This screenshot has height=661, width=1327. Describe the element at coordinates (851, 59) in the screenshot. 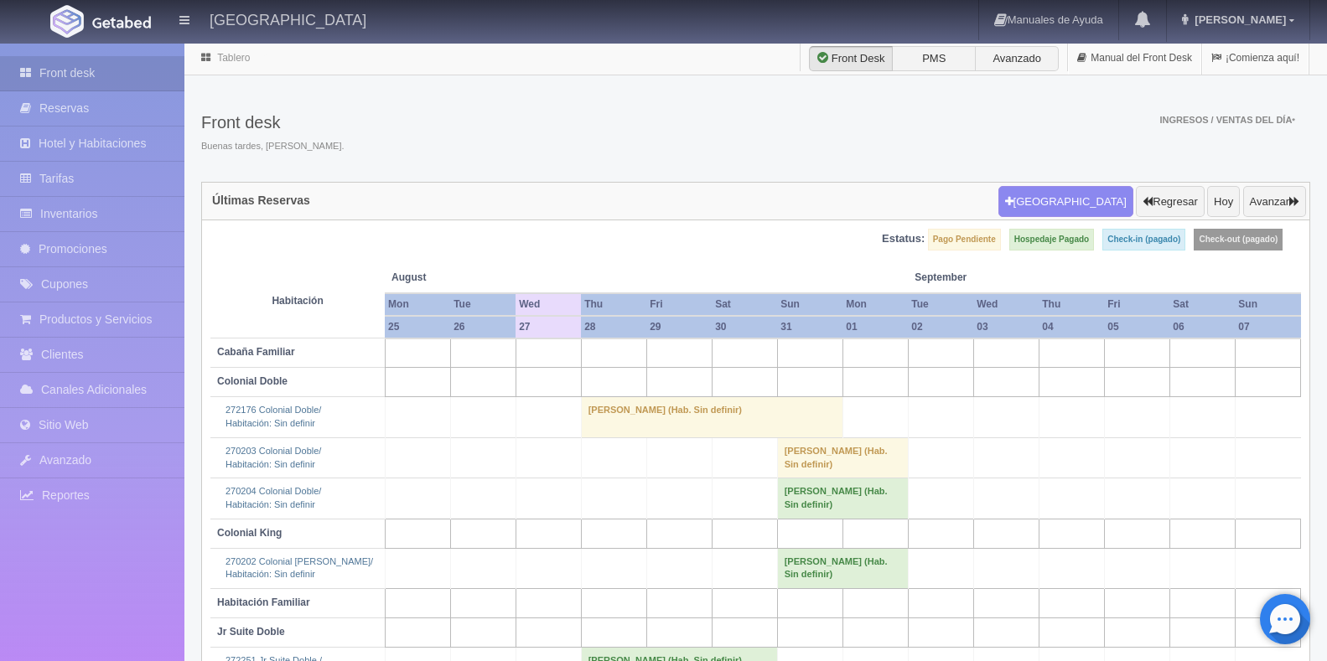

I see `label: Front Desk` at that location.